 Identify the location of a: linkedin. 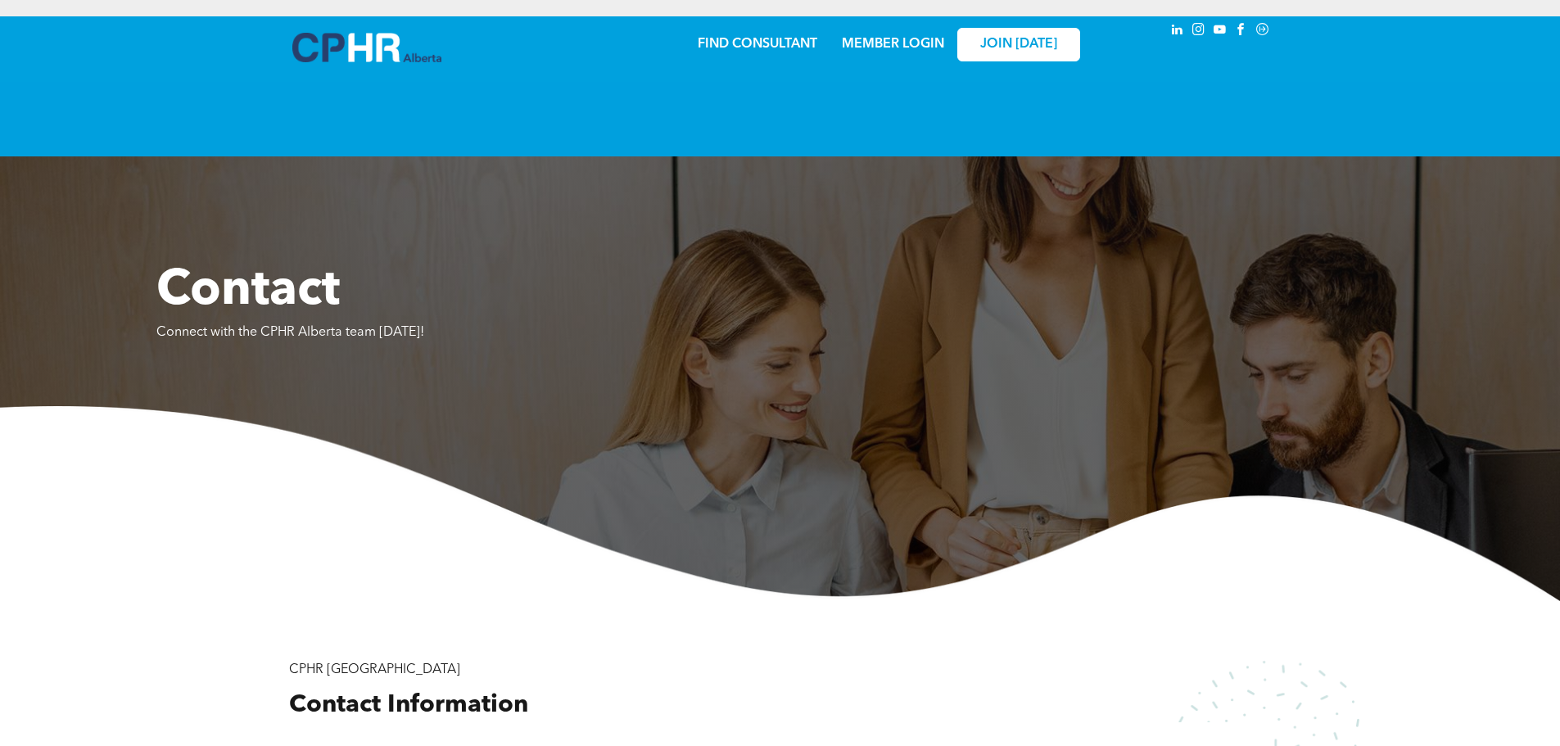
(1177, 31).